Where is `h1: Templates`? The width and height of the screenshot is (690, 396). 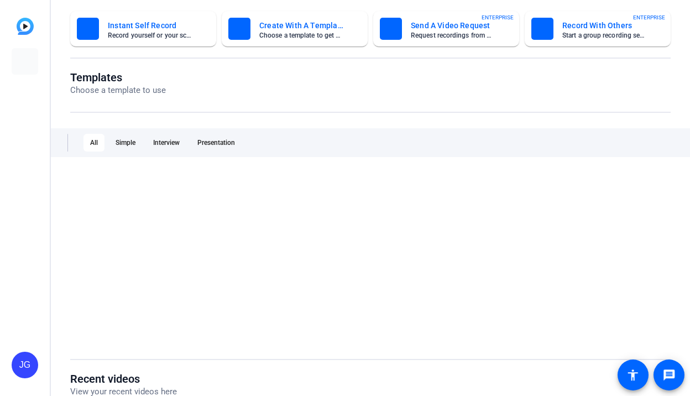 h1: Templates is located at coordinates (118, 77).